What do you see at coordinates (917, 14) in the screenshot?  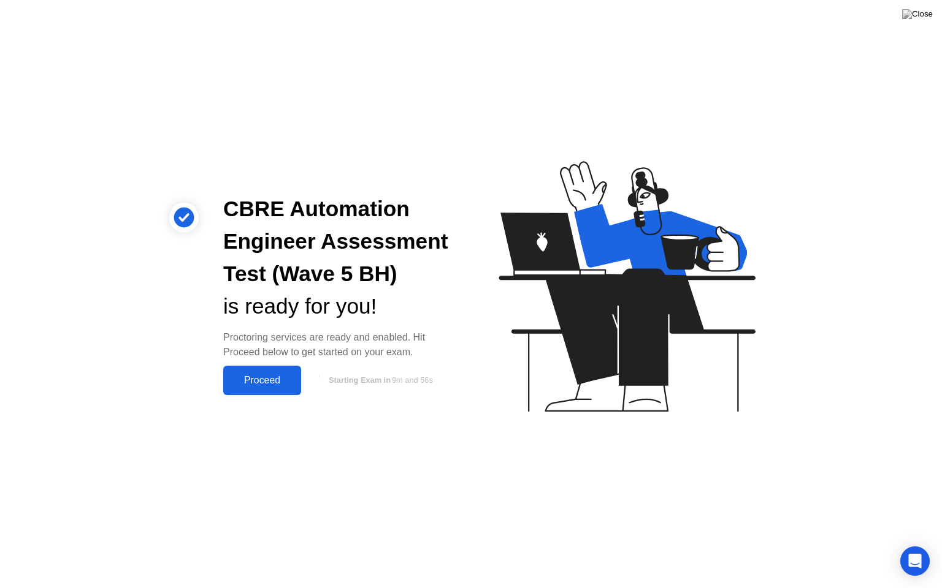 I see `img: Close` at bounding box center [917, 14].